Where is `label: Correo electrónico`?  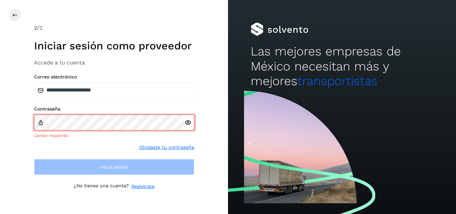 label: Correo electrónico is located at coordinates (114, 77).